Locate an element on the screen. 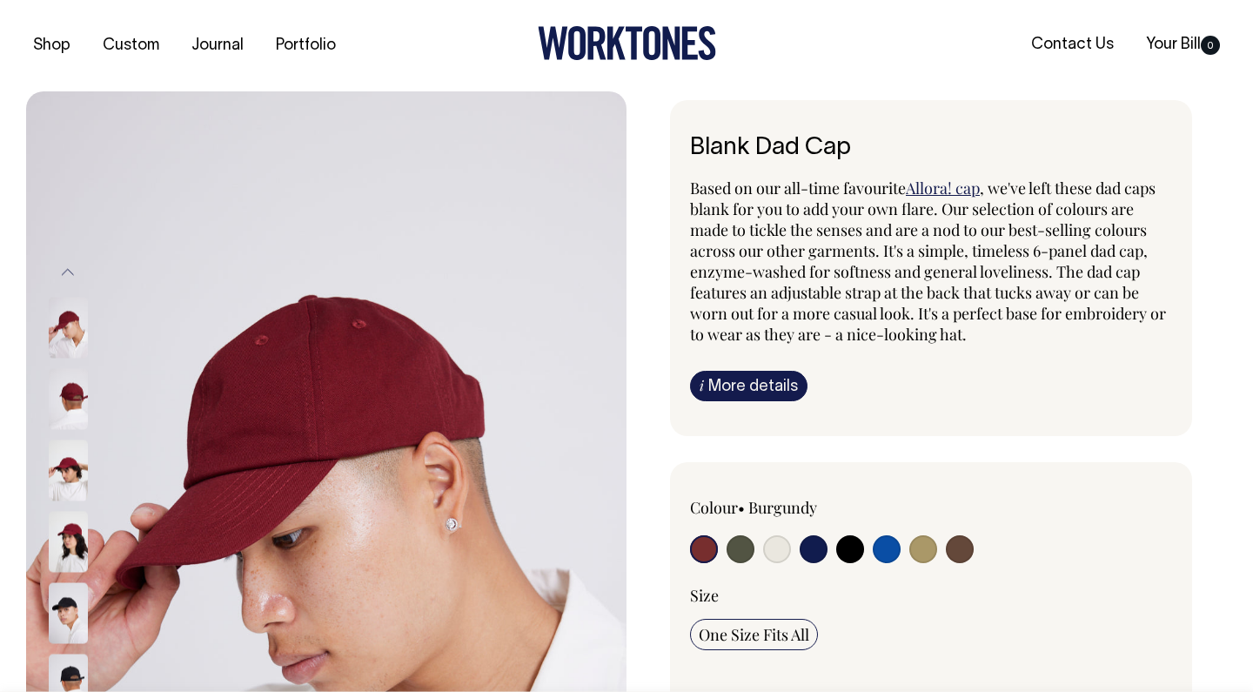 The height and width of the screenshot is (692, 1253). span: , we've left these dad caps blank for you to add your own flare. Our selection of colours are mad... is located at coordinates (928, 261).